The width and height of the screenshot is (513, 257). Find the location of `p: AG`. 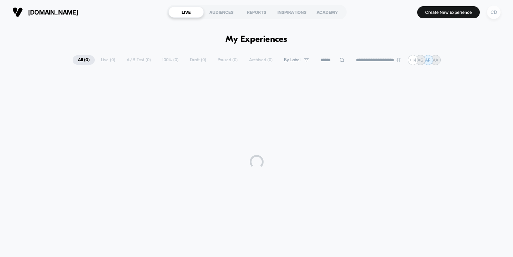

p: AG is located at coordinates (420, 60).